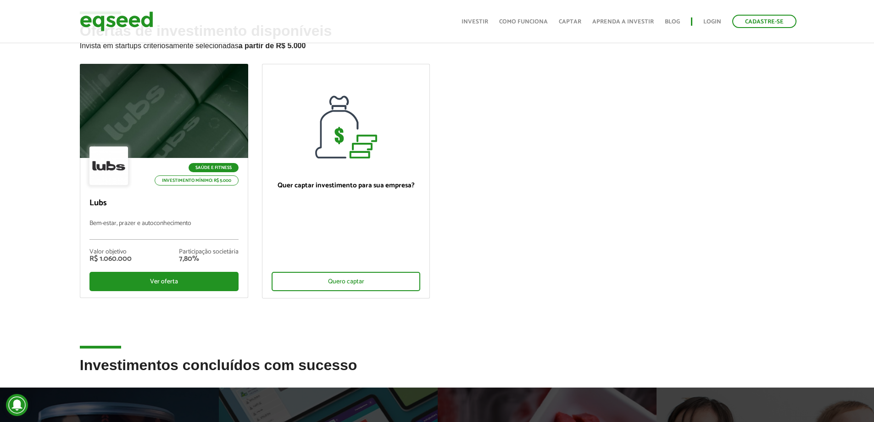 Image resolution: width=874 pixels, height=422 pixels. What do you see at coordinates (672, 22) in the screenshot?
I see `a: Blog` at bounding box center [672, 22].